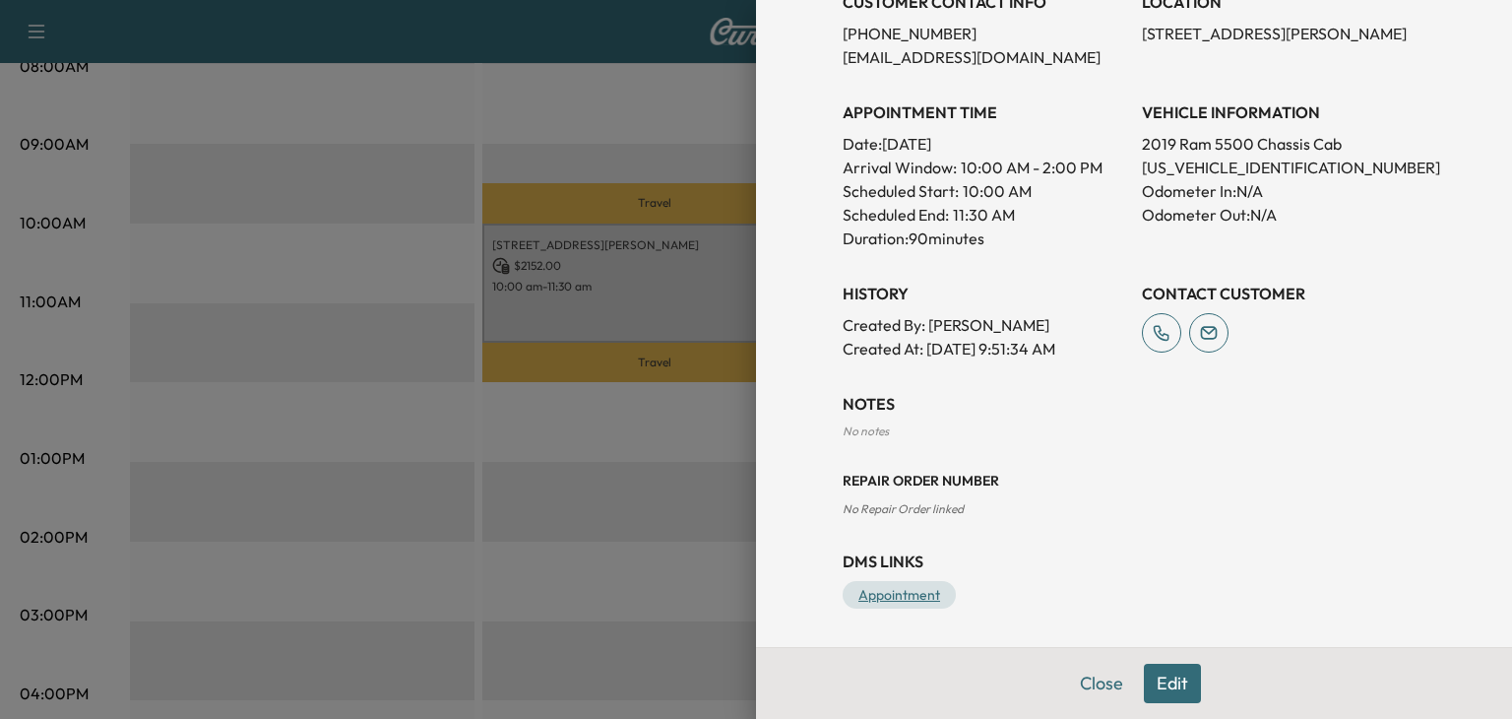 This screenshot has height=719, width=1512. Describe the element at coordinates (1134, 431) in the screenshot. I see `div: No notes` at that location.